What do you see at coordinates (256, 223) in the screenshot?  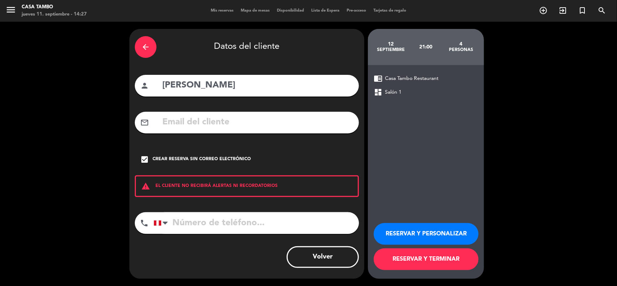 I see `input: Número de teléfono...` at bounding box center [256, 223].